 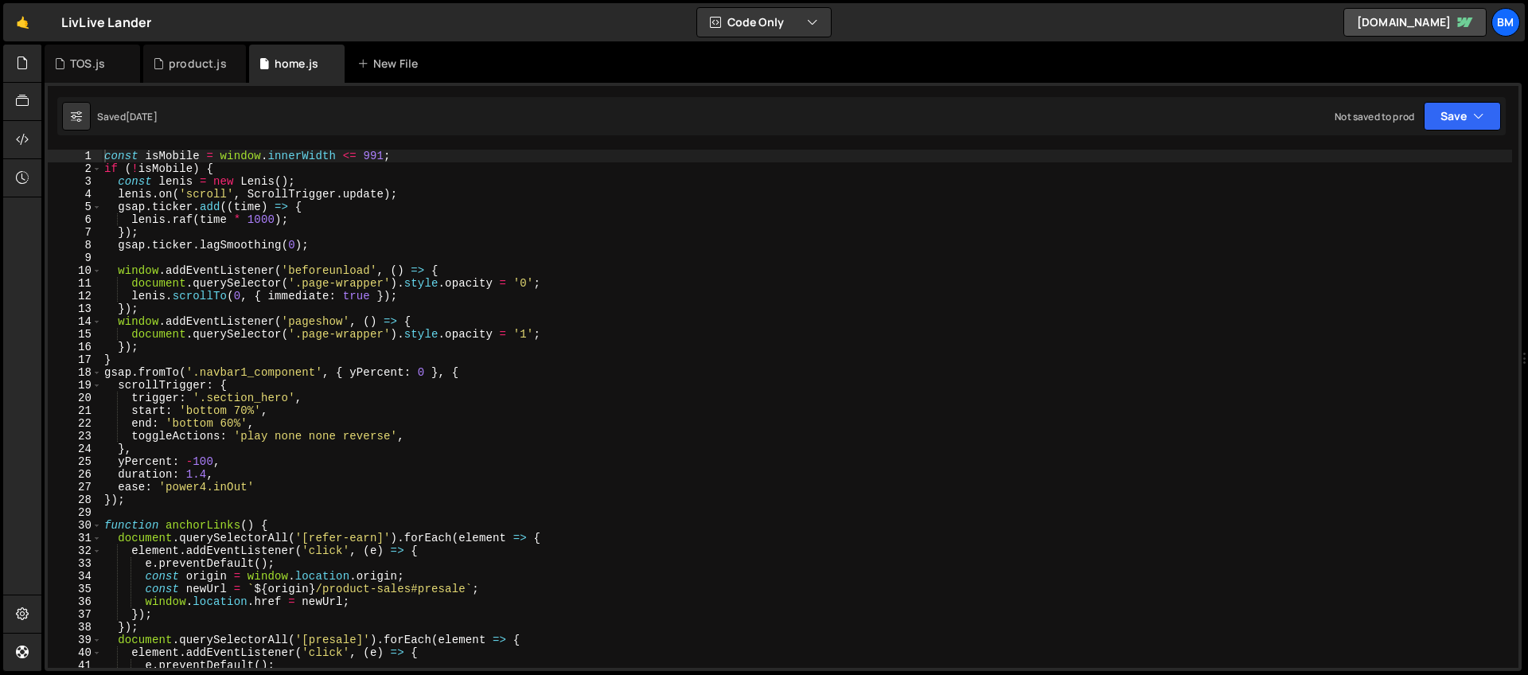 What do you see at coordinates (75, 322) in the screenshot?
I see `div: 14` at bounding box center [75, 322].